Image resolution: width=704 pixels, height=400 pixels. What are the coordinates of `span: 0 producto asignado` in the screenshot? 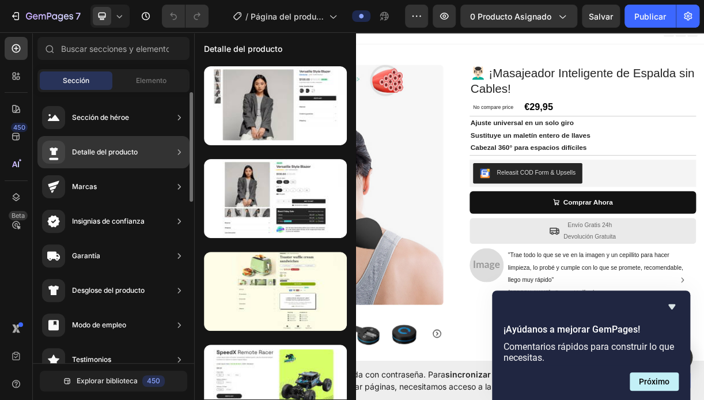 It's located at (510, 16).